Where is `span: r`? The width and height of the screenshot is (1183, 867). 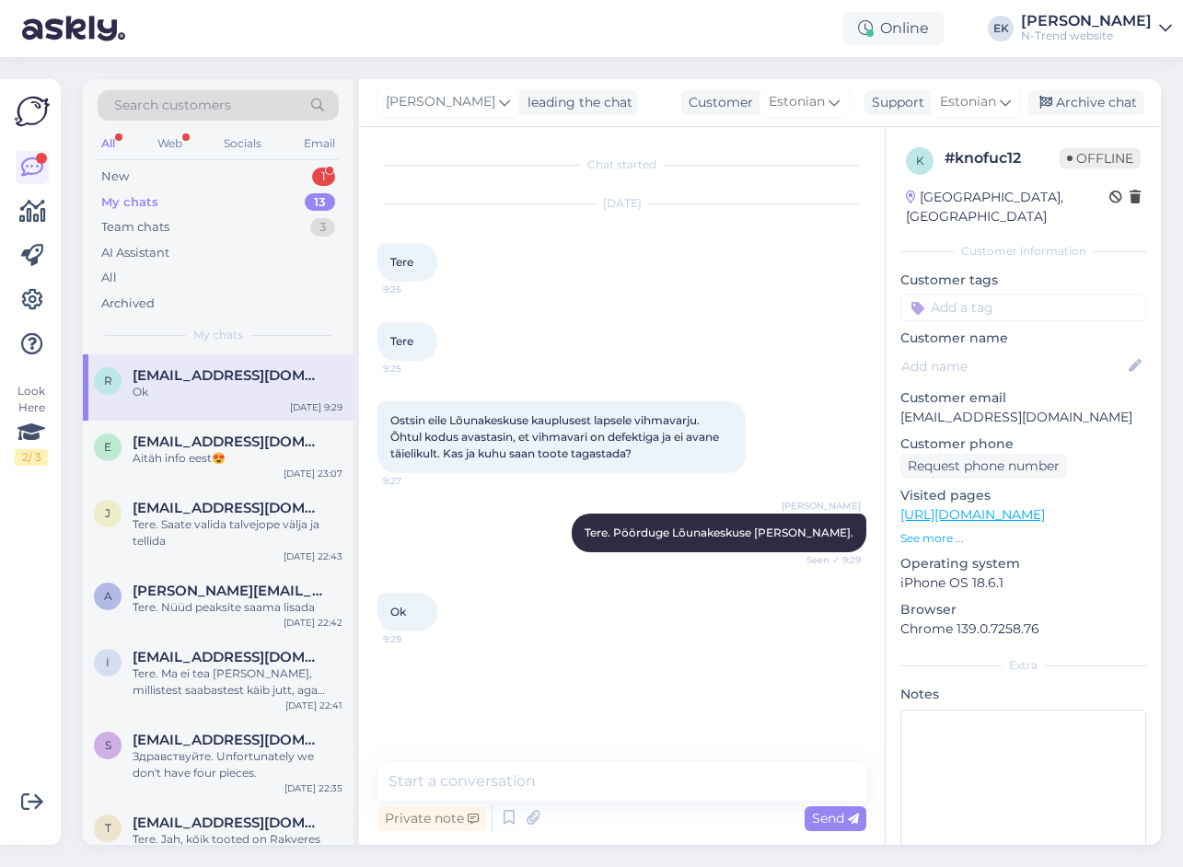
span: r is located at coordinates (108, 380).